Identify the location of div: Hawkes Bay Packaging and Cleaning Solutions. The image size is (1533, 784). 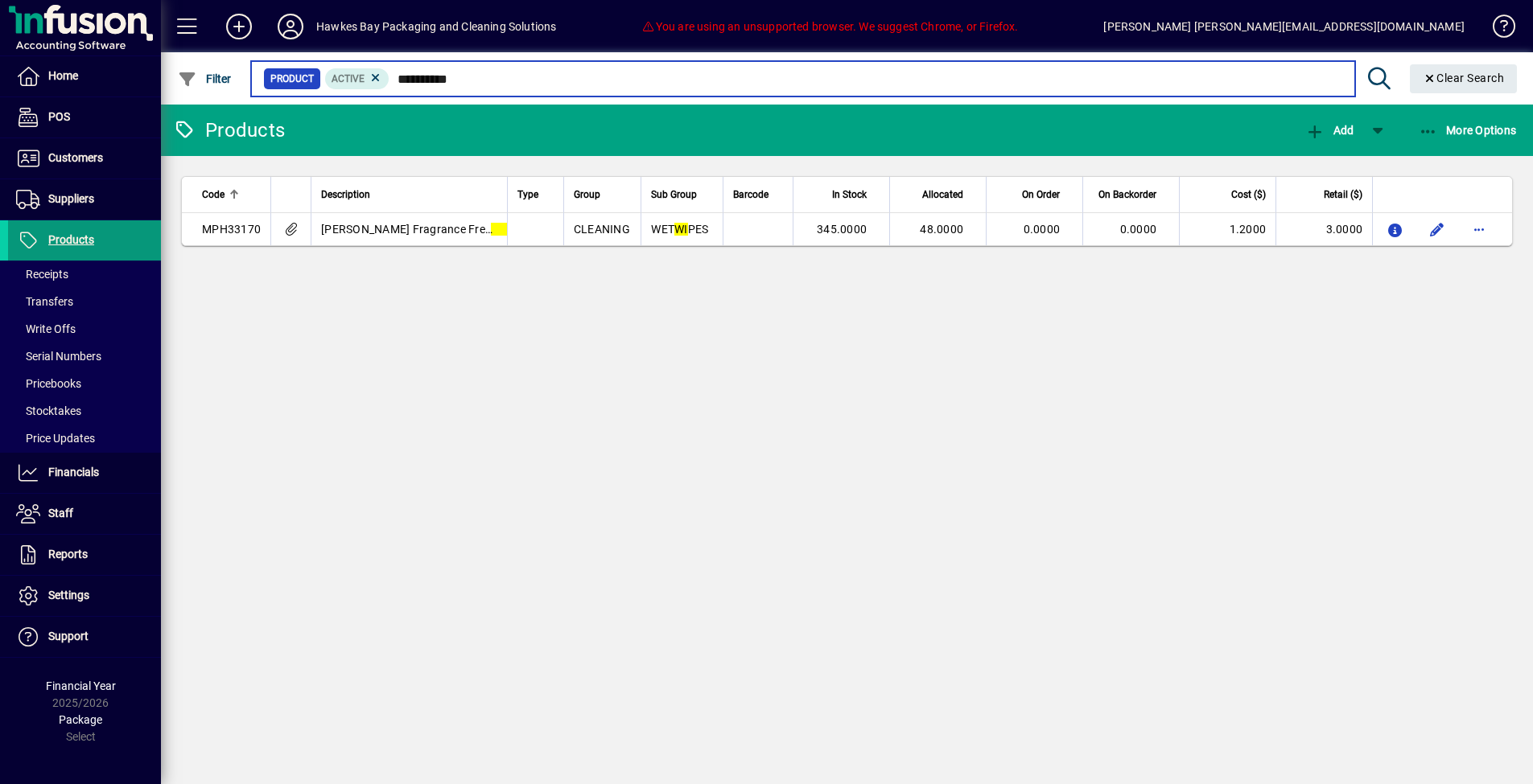
(436, 27).